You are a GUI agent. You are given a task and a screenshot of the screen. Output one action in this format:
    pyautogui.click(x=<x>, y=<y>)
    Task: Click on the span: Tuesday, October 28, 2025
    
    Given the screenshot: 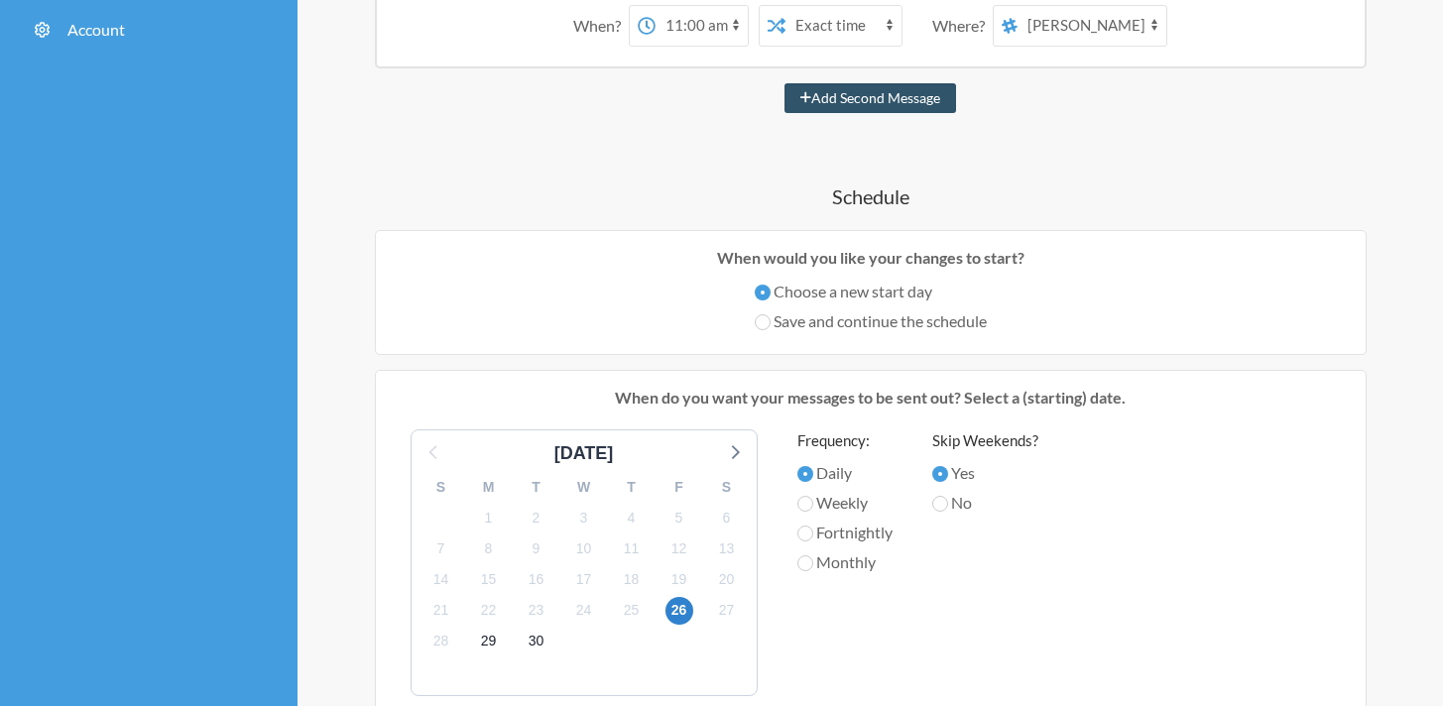 What is the action you would take?
    pyautogui.click(x=441, y=642)
    